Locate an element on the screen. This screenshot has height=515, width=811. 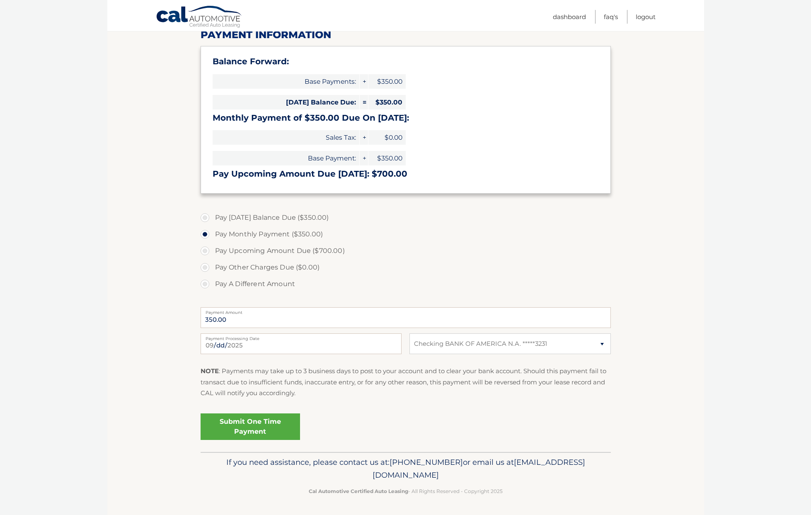
p: : Payments may take up to 3 business days to post to your account and to clear your bank account.... is located at coordinates (406, 382).